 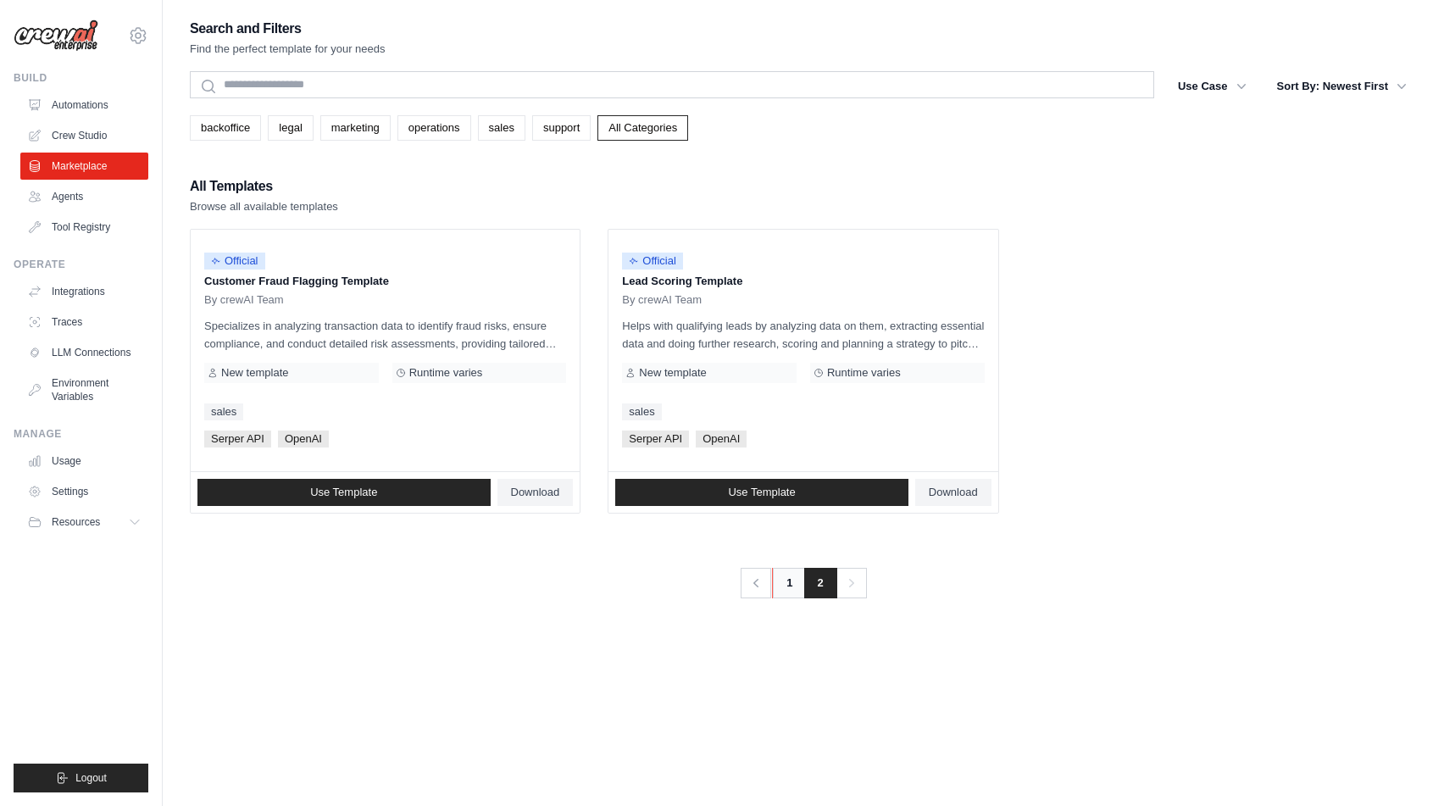 I want to click on button: Resources, so click(x=84, y=522).